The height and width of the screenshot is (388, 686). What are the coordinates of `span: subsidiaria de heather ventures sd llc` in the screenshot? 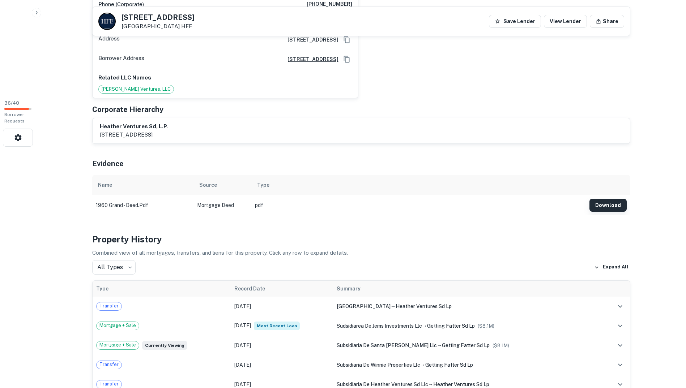 It's located at (382, 385).